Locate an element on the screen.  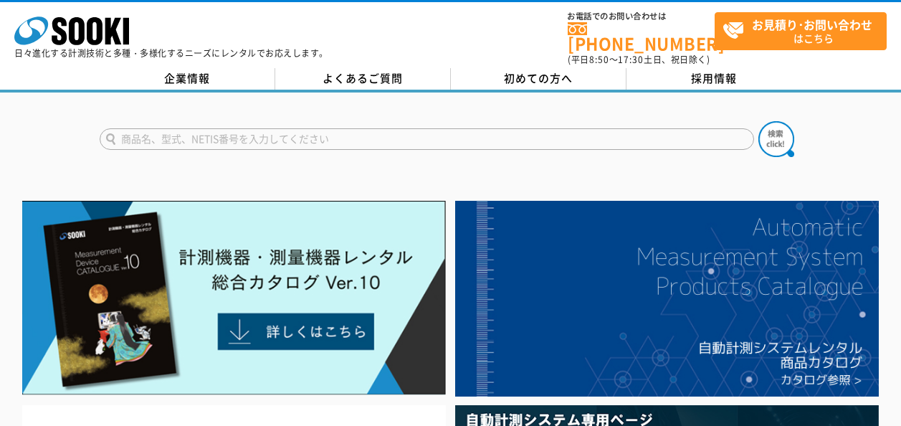
span: 初めての方へ is located at coordinates (538, 78).